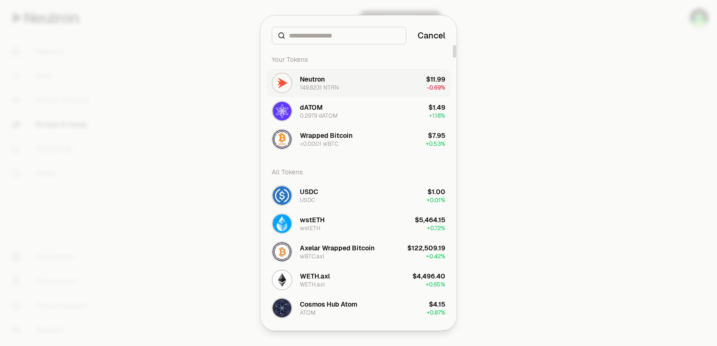  I want to click on span: + 0.65%, so click(435, 285).